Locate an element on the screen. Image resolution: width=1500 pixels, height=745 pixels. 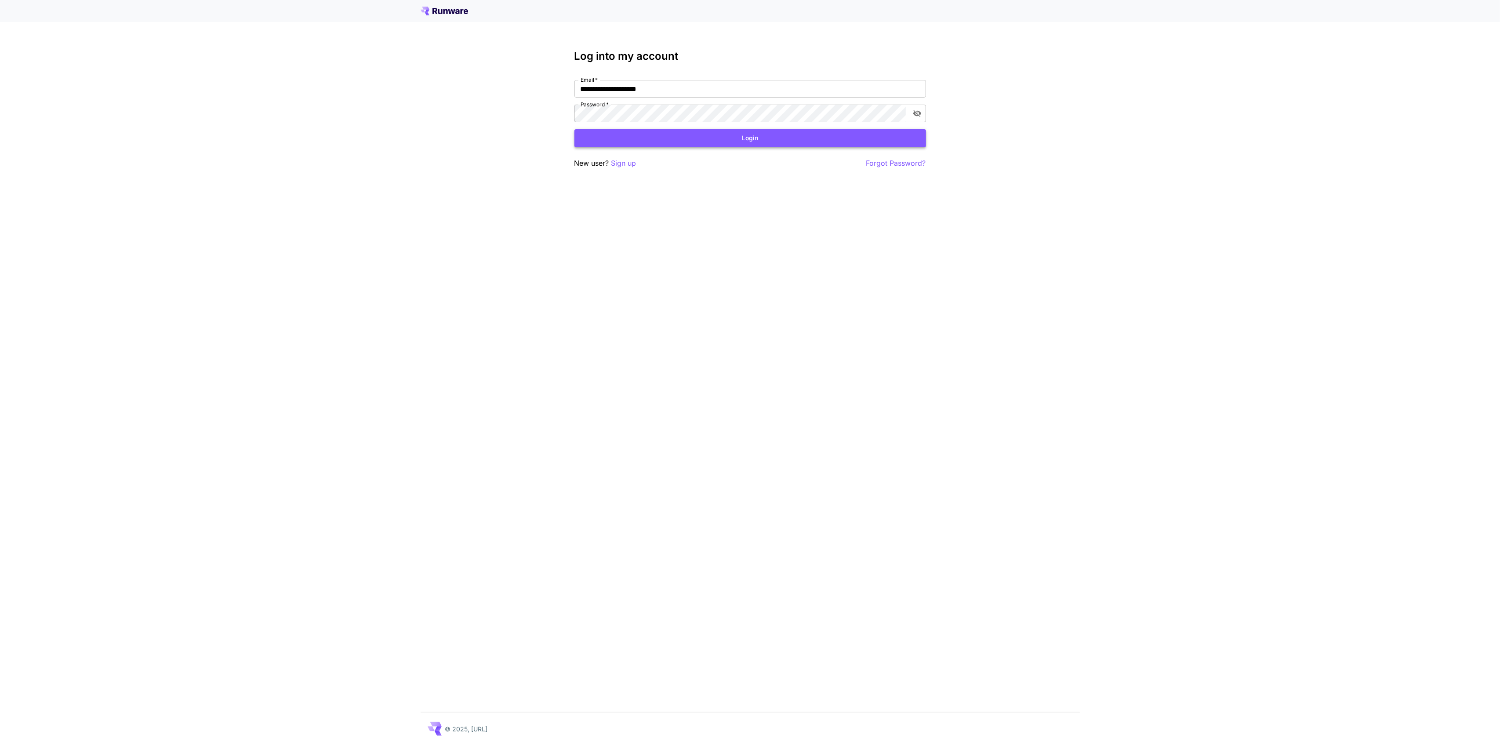
p: New user? is located at coordinates (605, 163).